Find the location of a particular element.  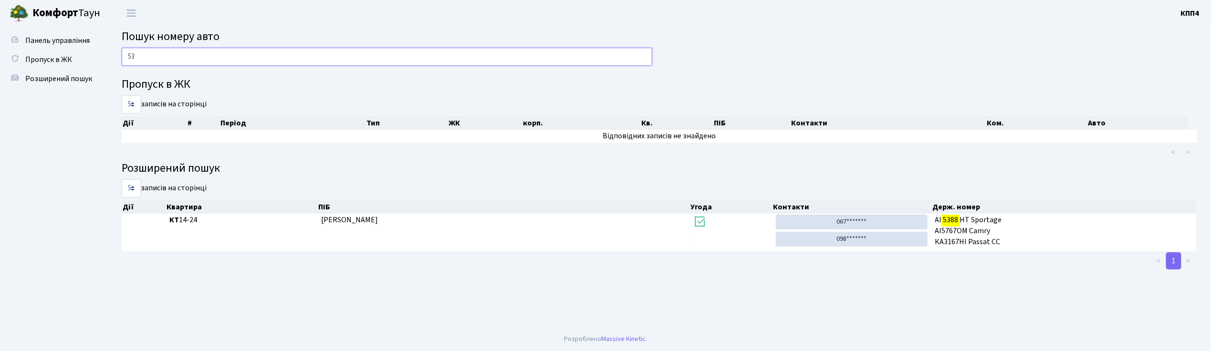

a: Пропуск в ЖК is located at coordinates (53, 60).